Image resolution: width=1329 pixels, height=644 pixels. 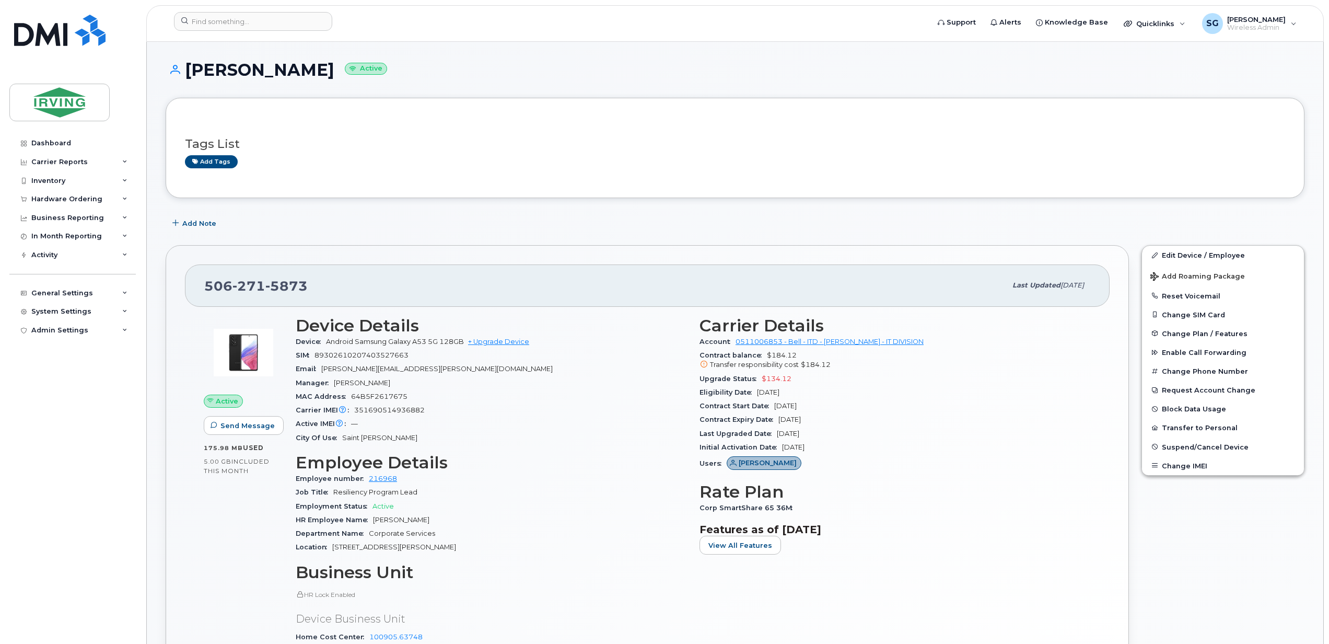 What do you see at coordinates (362, 355) in the screenshot?
I see `span: 89302610207403527663` at bounding box center [362, 355].